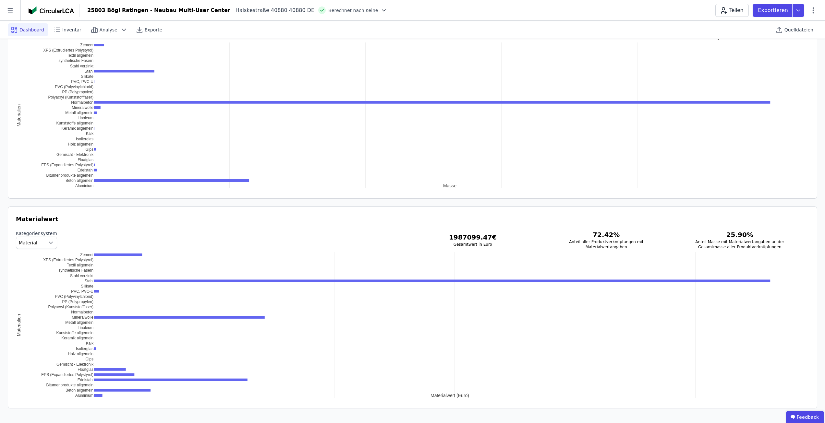 The width and height of the screenshot is (825, 423). What do you see at coordinates (108, 30) in the screenshot?
I see `span: Analyse` at bounding box center [108, 30].